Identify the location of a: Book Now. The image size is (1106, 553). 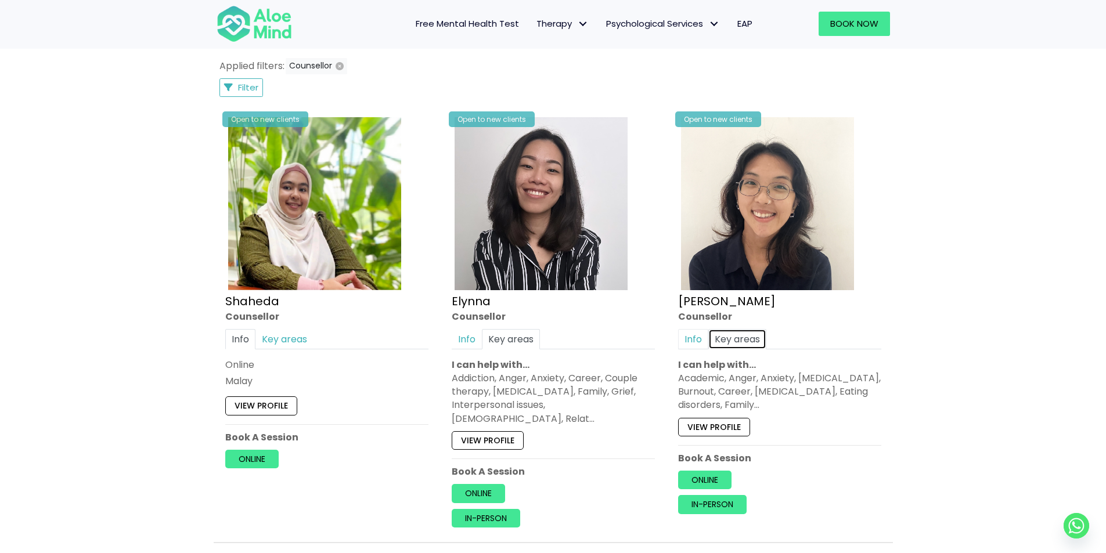
(854, 24).